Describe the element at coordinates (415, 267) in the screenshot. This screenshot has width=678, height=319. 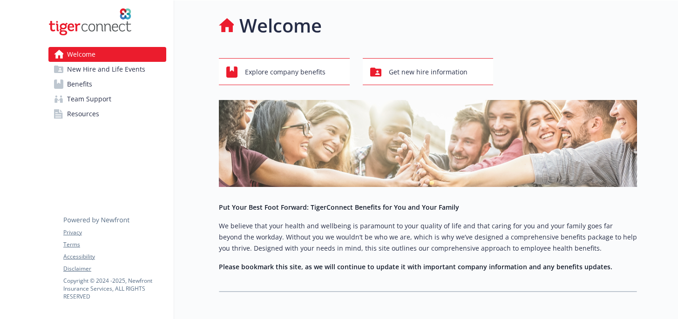
I see `strong: Please bookmark this site, as we will continue to update it with important company information an...` at that location.